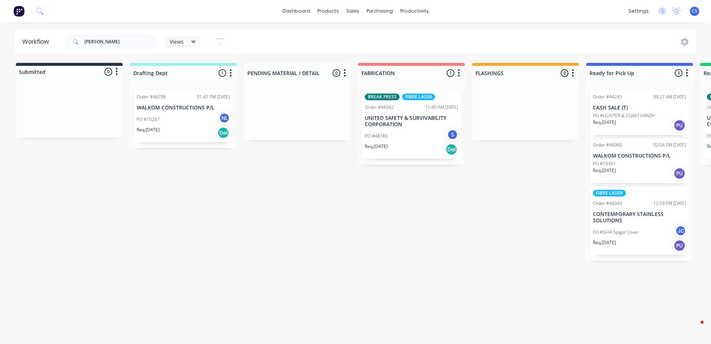 This screenshot has height=344, width=711. What do you see at coordinates (639, 108) in the screenshot?
I see `p: CASH SALE (T)` at bounding box center [639, 108].